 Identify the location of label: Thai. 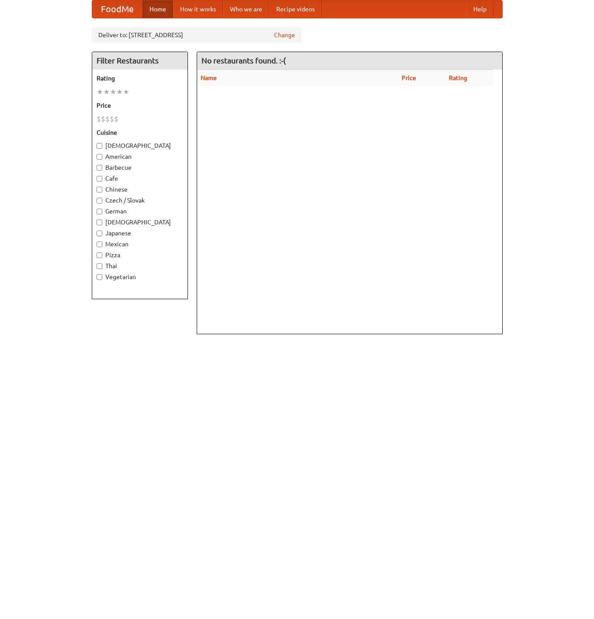
(140, 266).